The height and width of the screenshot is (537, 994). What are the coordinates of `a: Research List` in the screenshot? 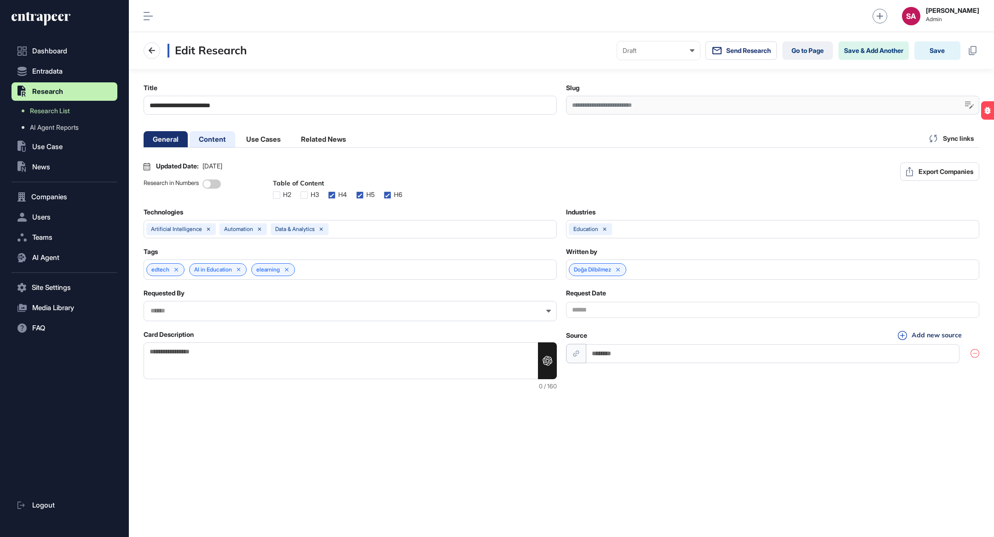 It's located at (67, 111).